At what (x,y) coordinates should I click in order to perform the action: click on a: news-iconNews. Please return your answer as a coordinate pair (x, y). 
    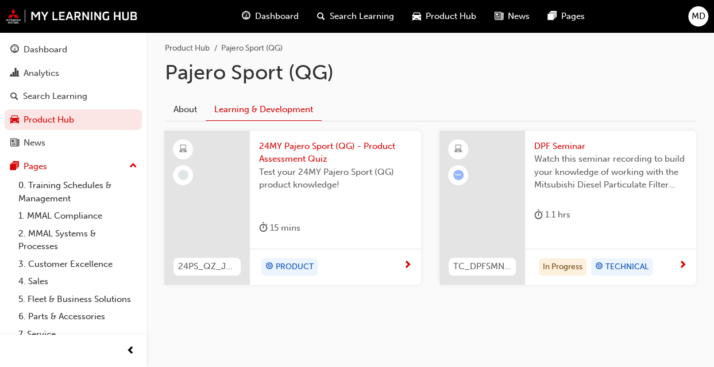
    Looking at the image, I should click on (512, 16).